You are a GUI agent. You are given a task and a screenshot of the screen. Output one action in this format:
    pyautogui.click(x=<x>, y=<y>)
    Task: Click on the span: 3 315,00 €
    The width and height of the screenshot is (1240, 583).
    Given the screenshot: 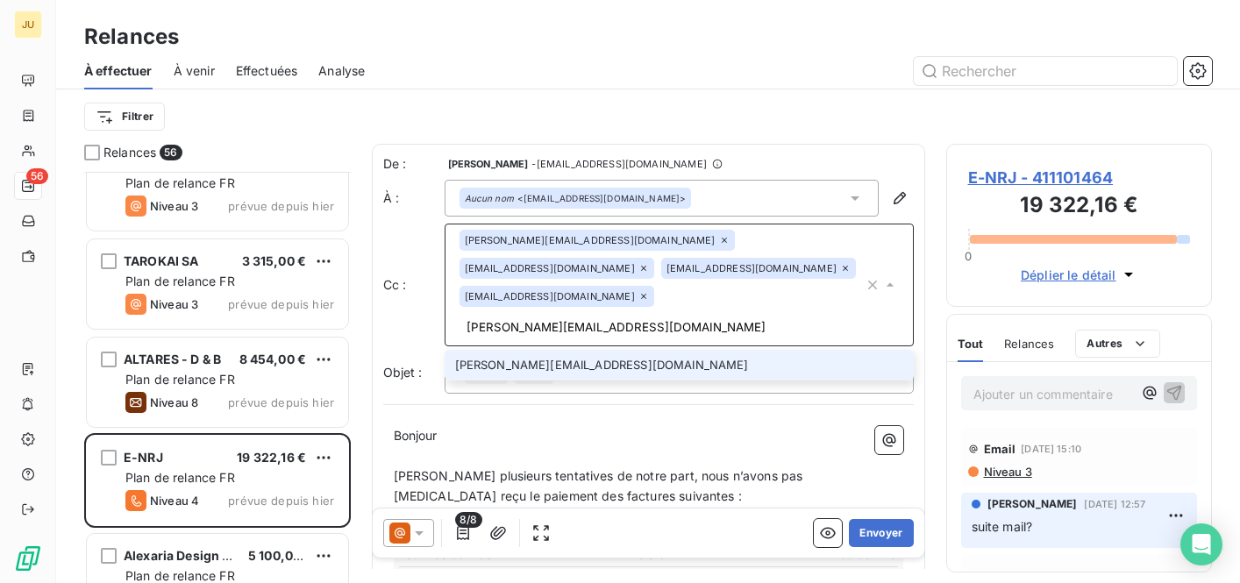 What is the action you would take?
    pyautogui.click(x=274, y=260)
    